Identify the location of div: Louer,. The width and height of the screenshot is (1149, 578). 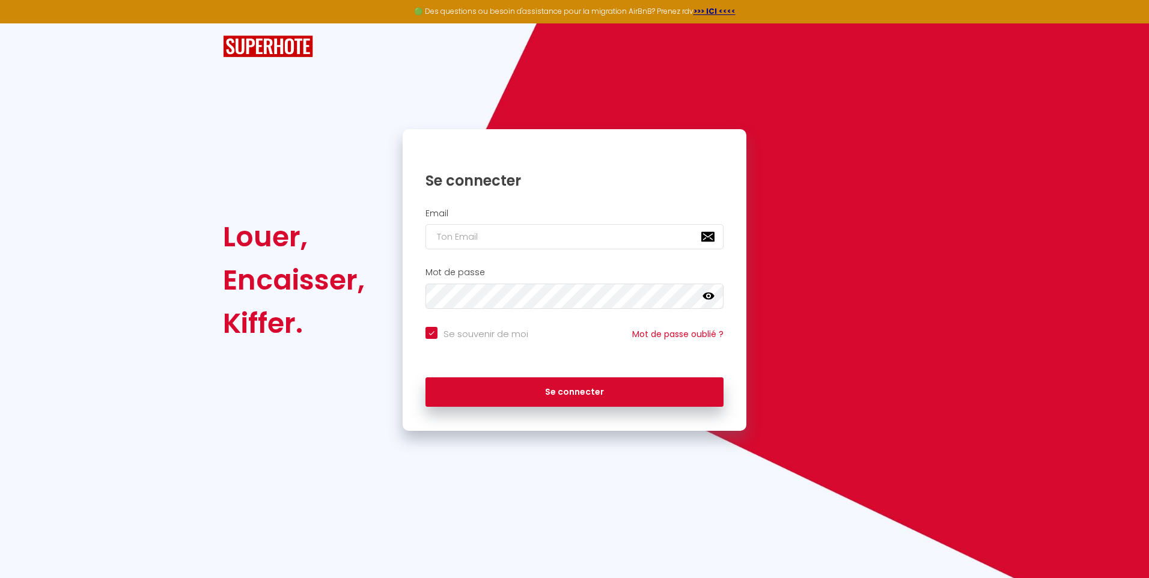
(294, 237).